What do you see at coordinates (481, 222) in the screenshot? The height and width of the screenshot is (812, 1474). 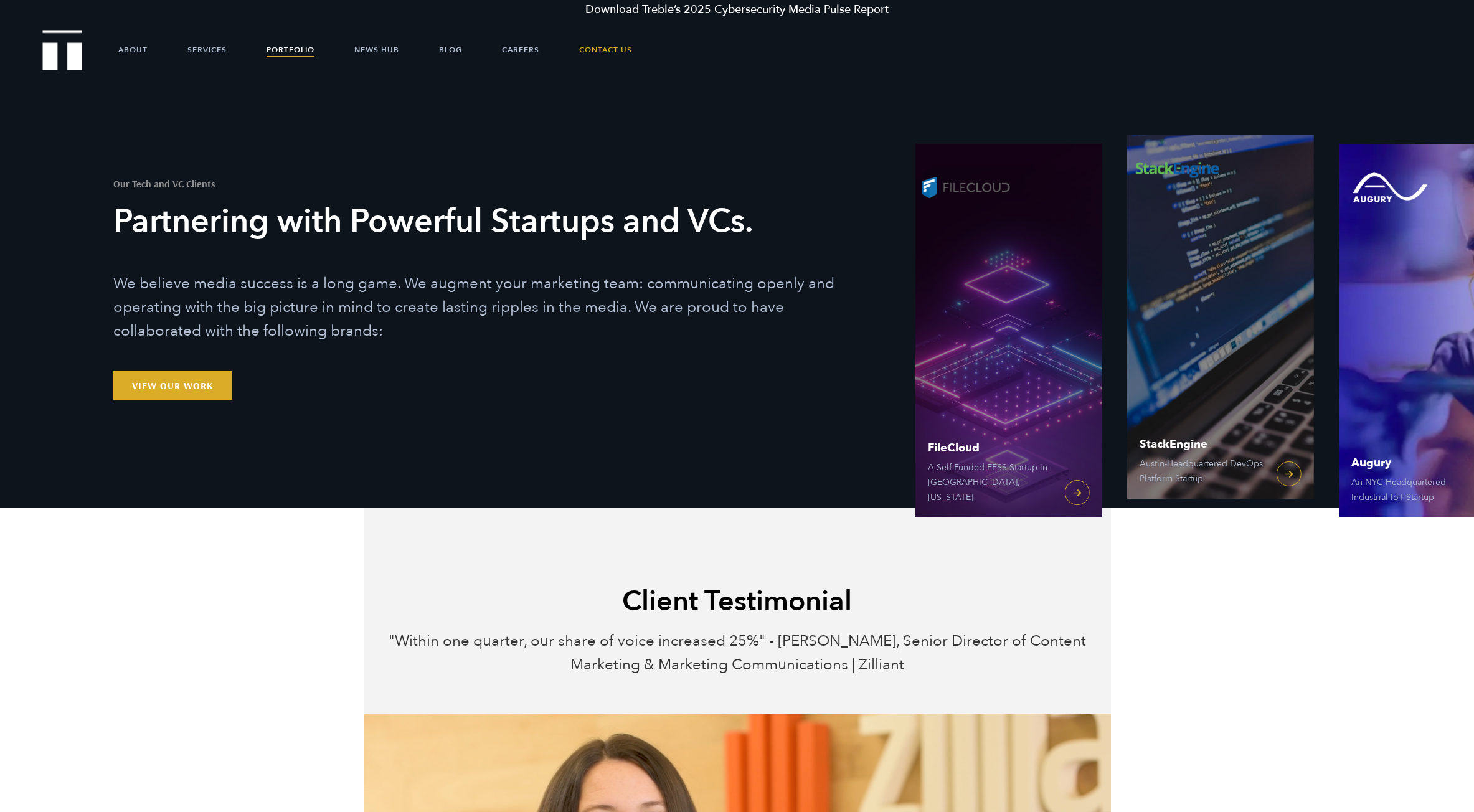 I see `h3: Partnering with Powerful Startups and VCs.` at bounding box center [481, 222].